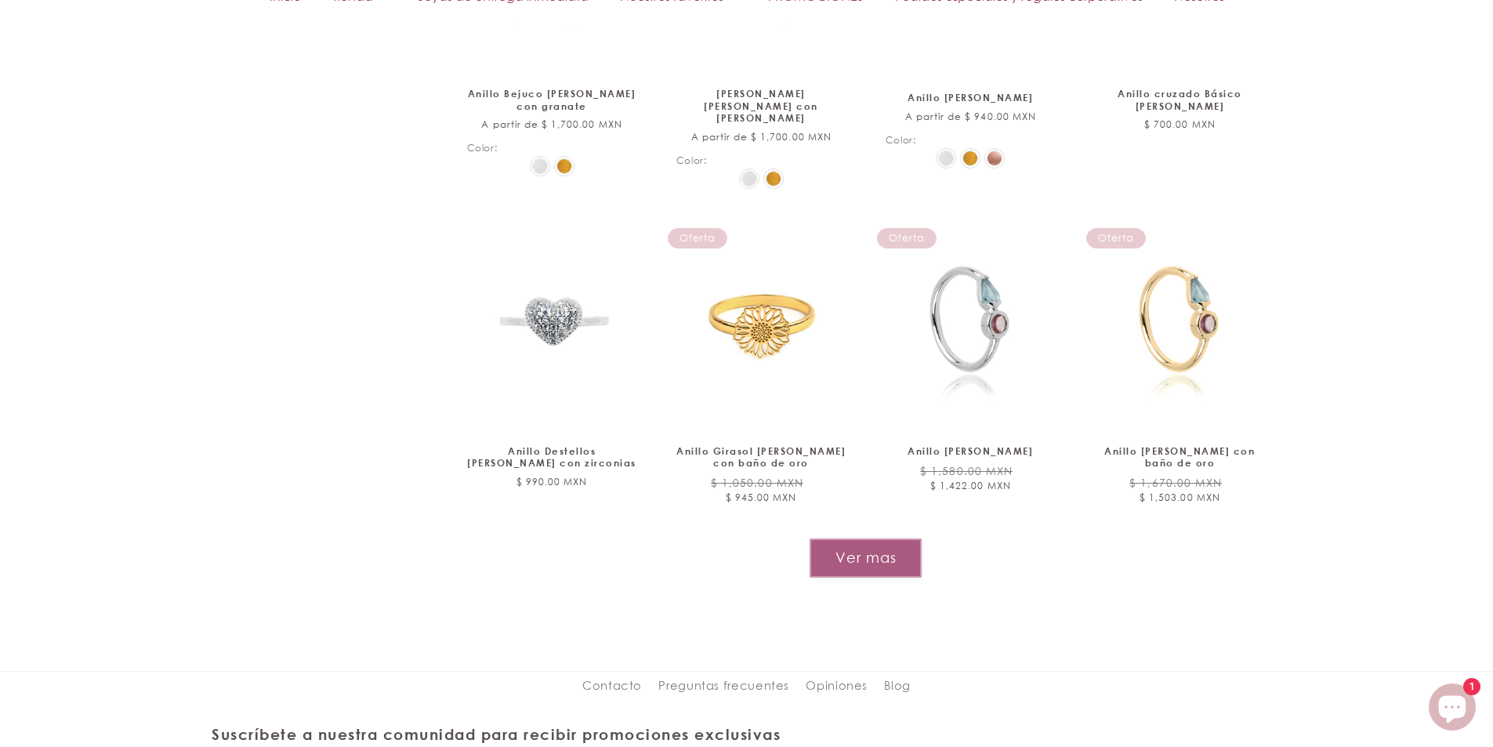 The image size is (1493, 747). Describe the element at coordinates (865, 557) in the screenshot. I see `button: Ver mas` at that location.